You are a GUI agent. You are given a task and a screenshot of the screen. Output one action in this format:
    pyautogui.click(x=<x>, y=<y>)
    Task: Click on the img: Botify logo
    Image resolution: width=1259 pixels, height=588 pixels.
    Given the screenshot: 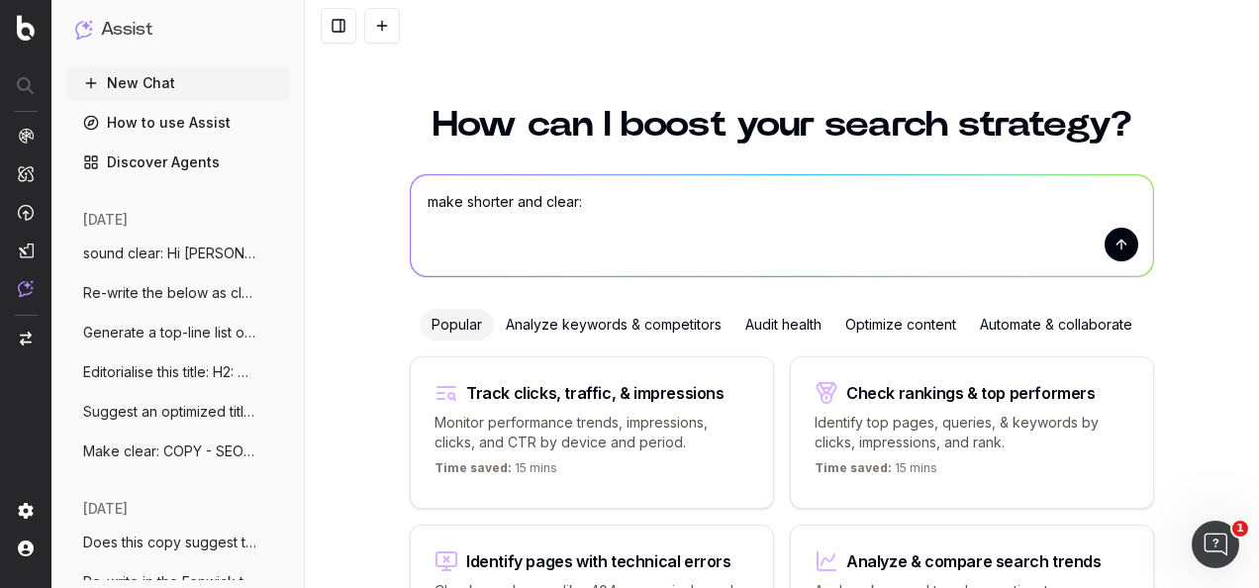 What is the action you would take?
    pyautogui.click(x=26, y=28)
    